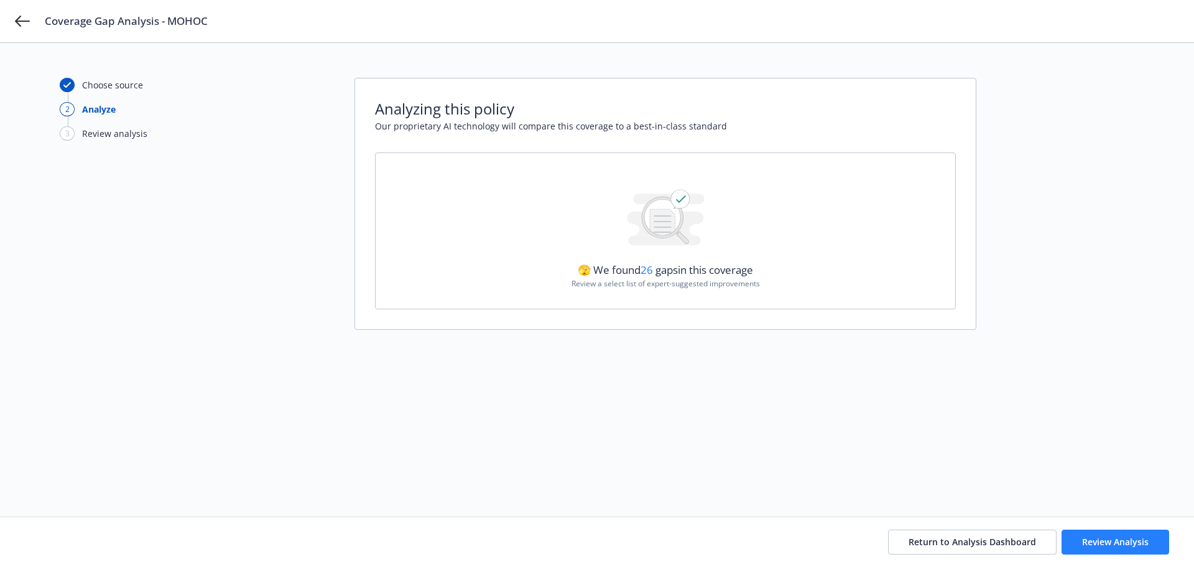 This screenshot has height=567, width=1194. Describe the element at coordinates (972, 541) in the screenshot. I see `span: Return to Analysis Dashboard` at that location.